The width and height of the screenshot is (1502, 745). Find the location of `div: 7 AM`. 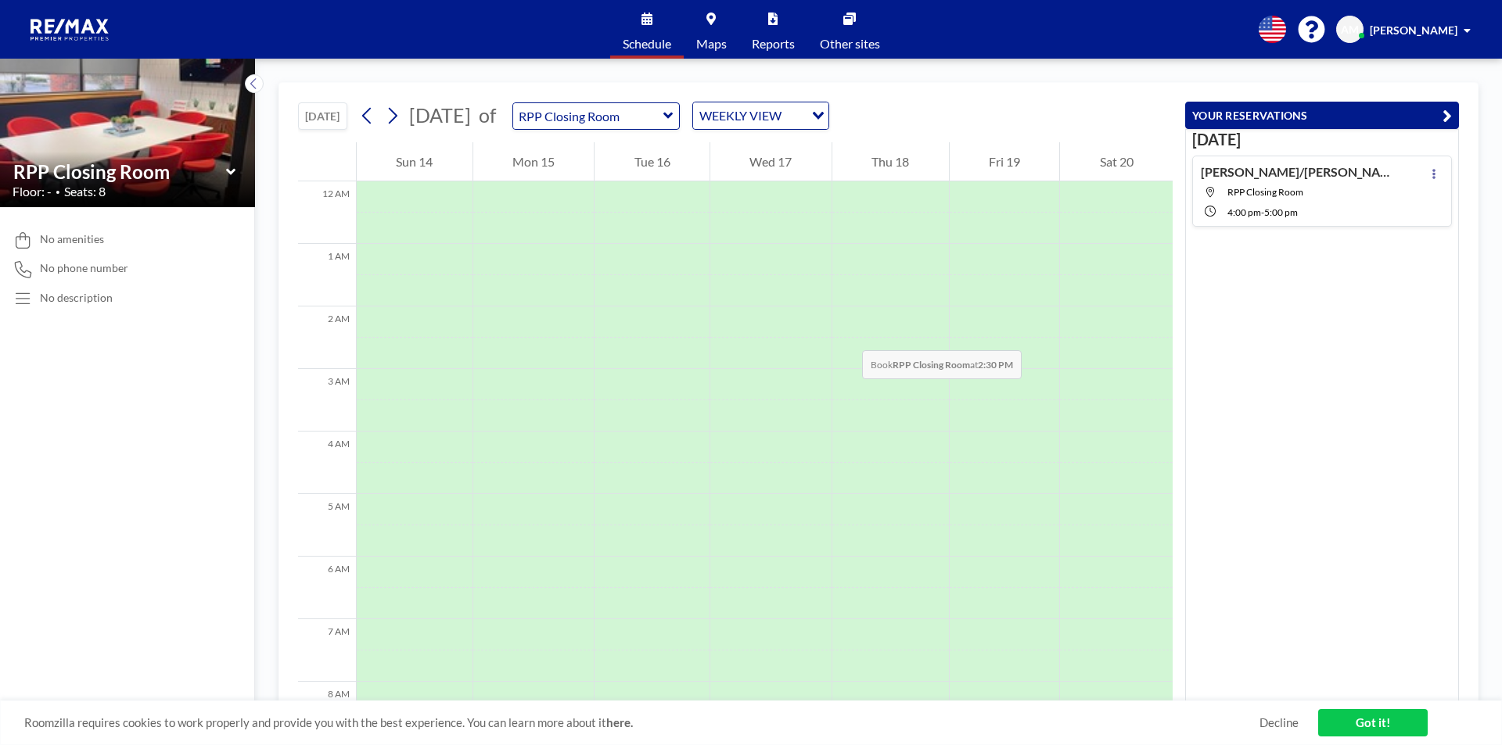

div: 7 AM is located at coordinates (327, 651).